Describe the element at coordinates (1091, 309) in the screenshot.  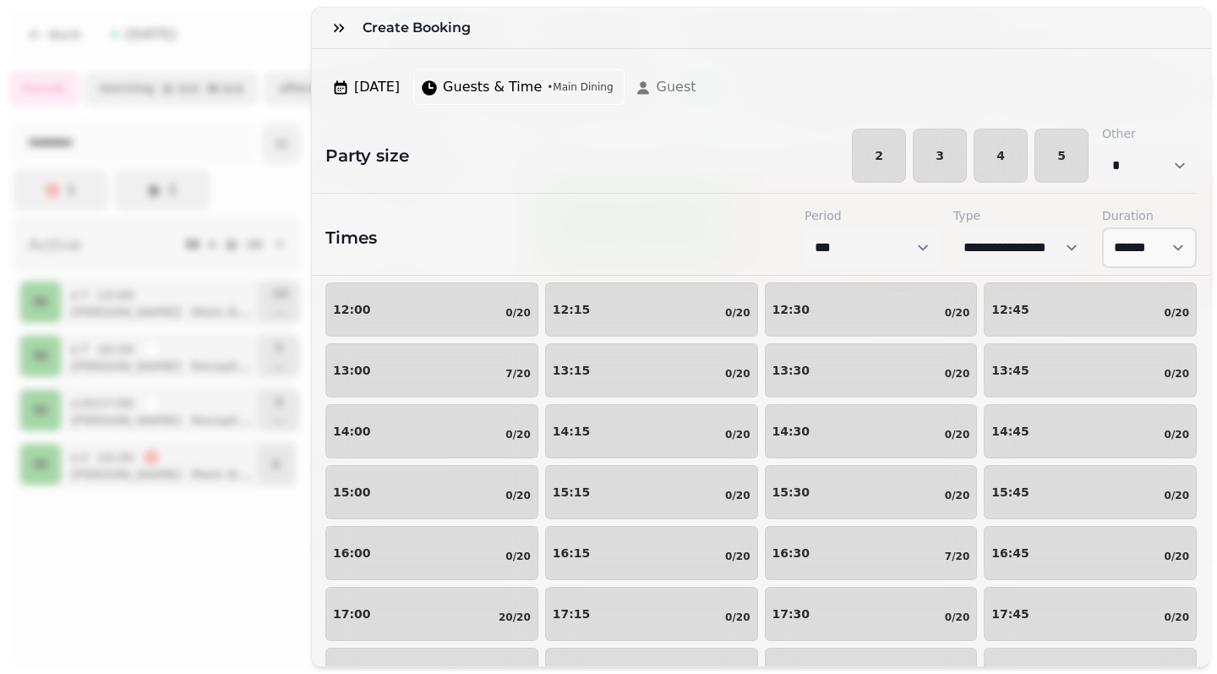
I see `button: 12:450/20` at that location.